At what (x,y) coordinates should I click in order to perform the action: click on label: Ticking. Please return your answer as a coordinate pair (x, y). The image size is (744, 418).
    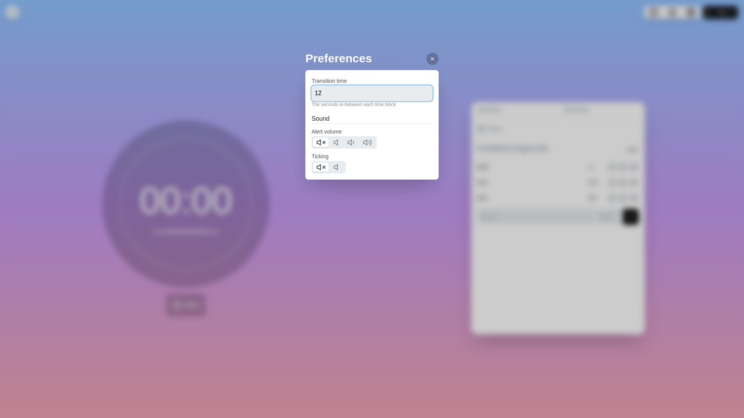
    Looking at the image, I should click on (320, 156).